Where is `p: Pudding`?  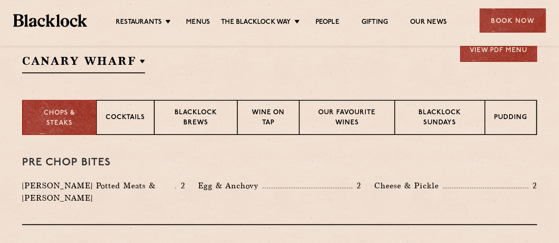
p: Pudding is located at coordinates (510, 118).